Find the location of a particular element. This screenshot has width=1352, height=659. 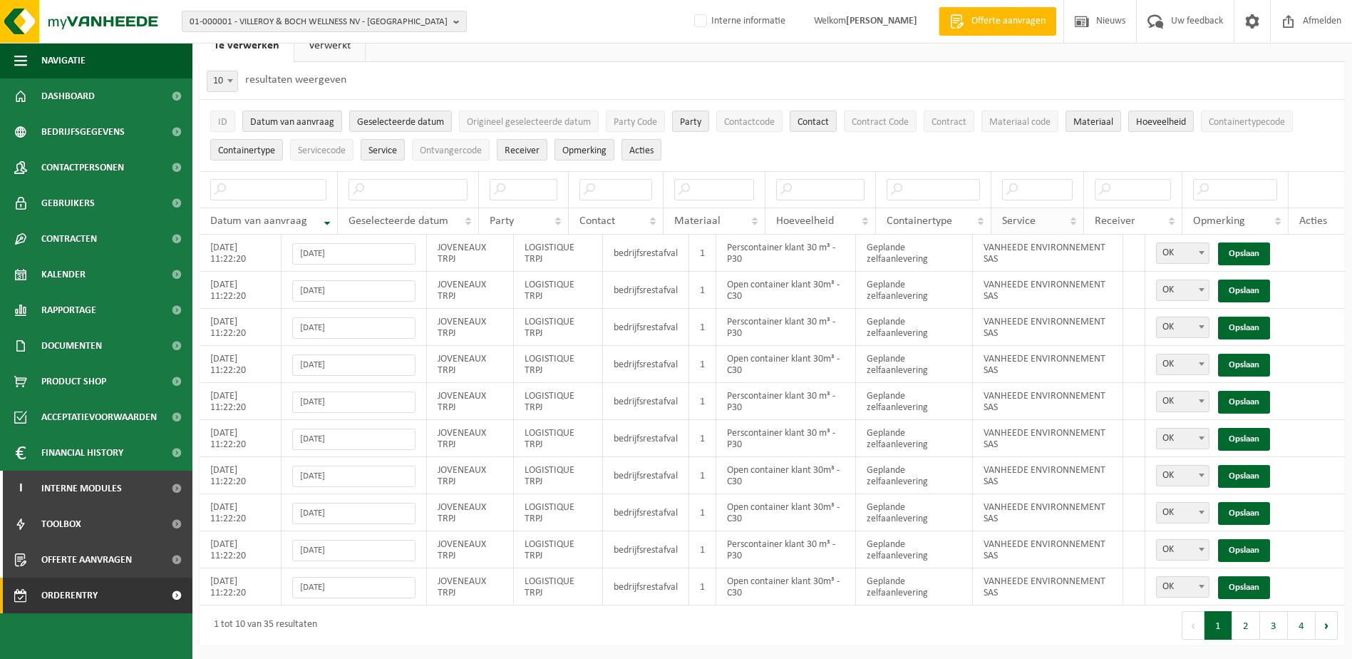

button: ServicecodeServicecode: Activate to sort is located at coordinates (321, 150).